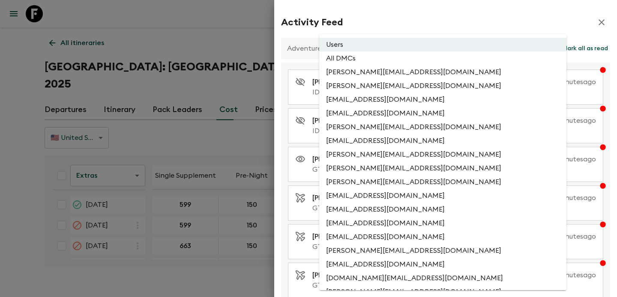 This screenshot has width=617, height=297. I want to click on li: All DMCs, so click(443, 58).